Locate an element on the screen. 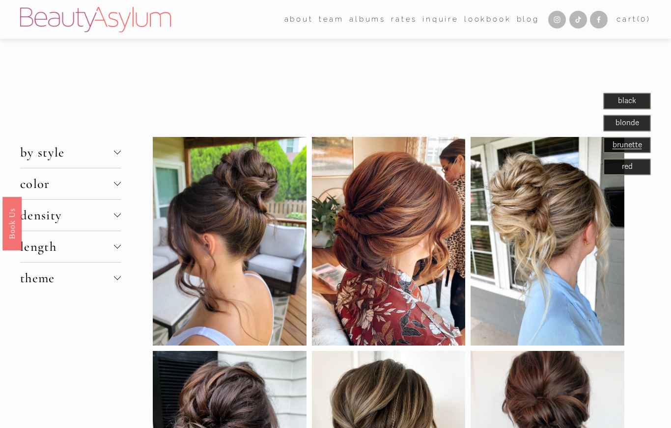 The height and width of the screenshot is (428, 671). span: black is located at coordinates (627, 101).